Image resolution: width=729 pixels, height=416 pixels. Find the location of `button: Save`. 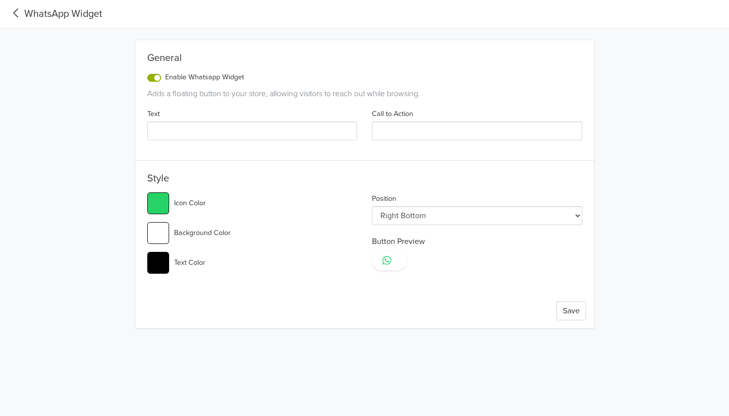

button: Save is located at coordinates (571, 311).